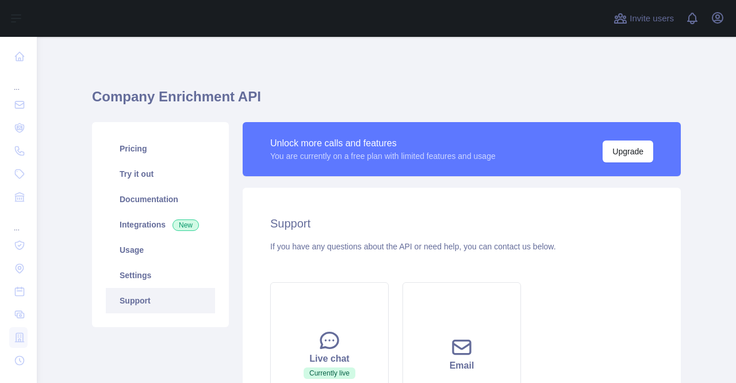 This screenshot has height=383, width=736. What do you see at coordinates (161, 148) in the screenshot?
I see `a: Pricing` at bounding box center [161, 148].